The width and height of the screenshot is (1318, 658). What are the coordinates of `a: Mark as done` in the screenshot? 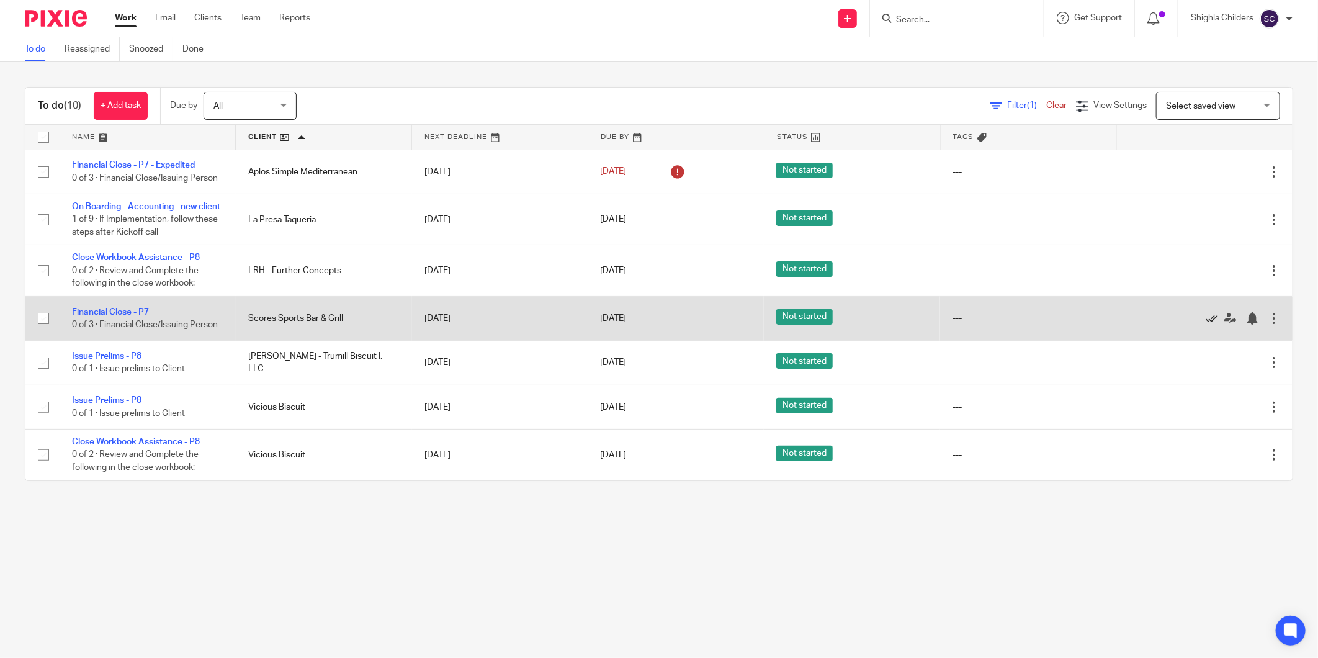 It's located at (1215, 318).